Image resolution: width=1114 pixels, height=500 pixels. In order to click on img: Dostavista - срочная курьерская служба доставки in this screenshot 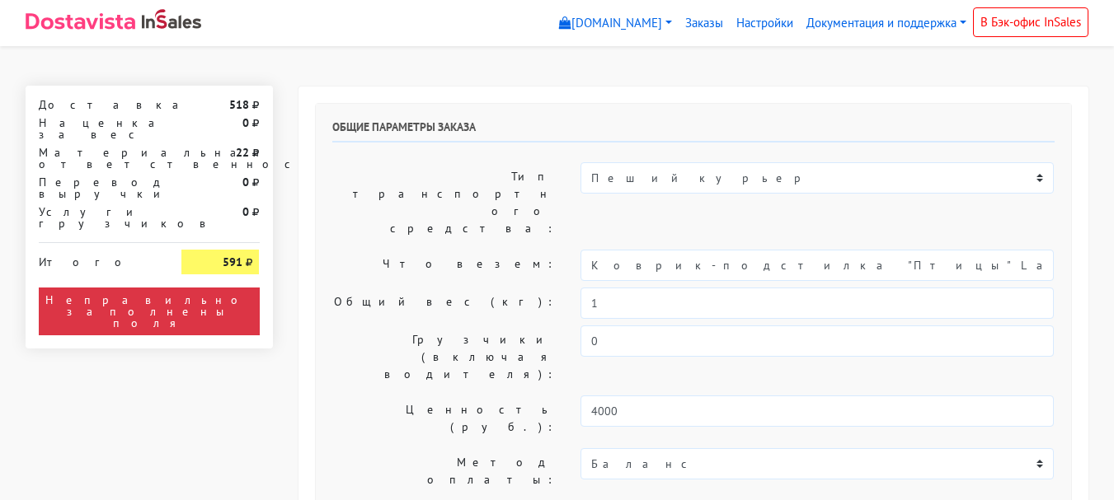, I will do `click(80, 21)`.